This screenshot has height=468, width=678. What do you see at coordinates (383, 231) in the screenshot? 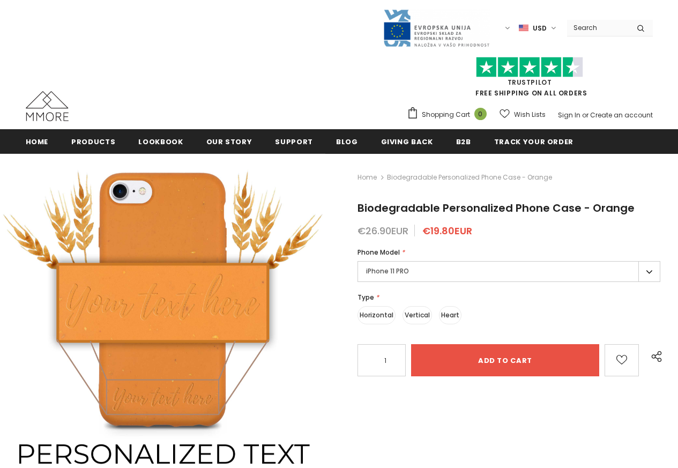
I see `span: €26.90EUR` at bounding box center [383, 231].